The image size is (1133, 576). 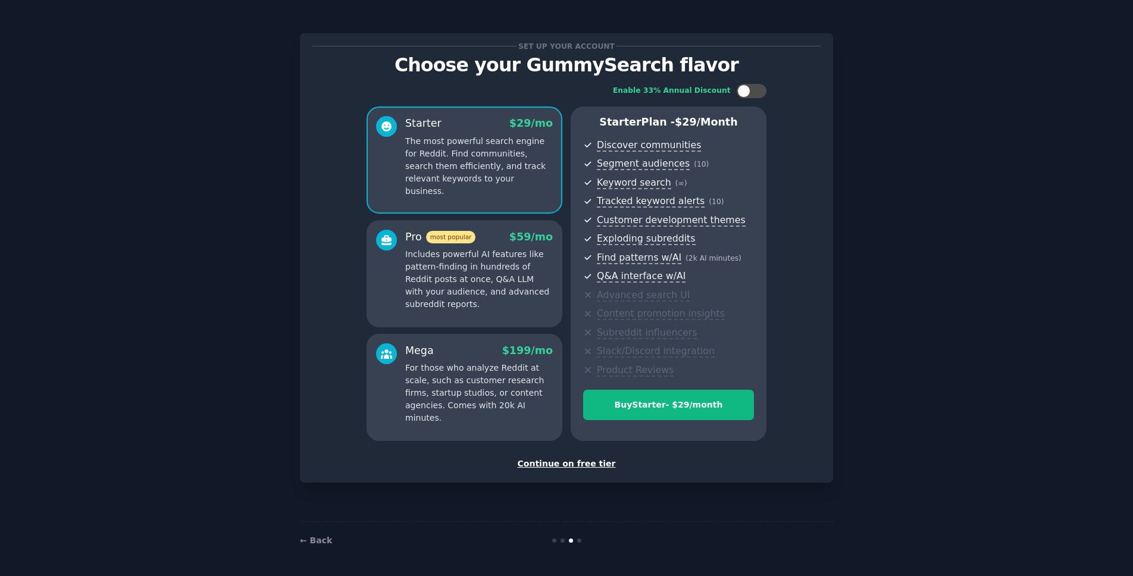 I want to click on span: $ 29 /mo, so click(x=531, y=123).